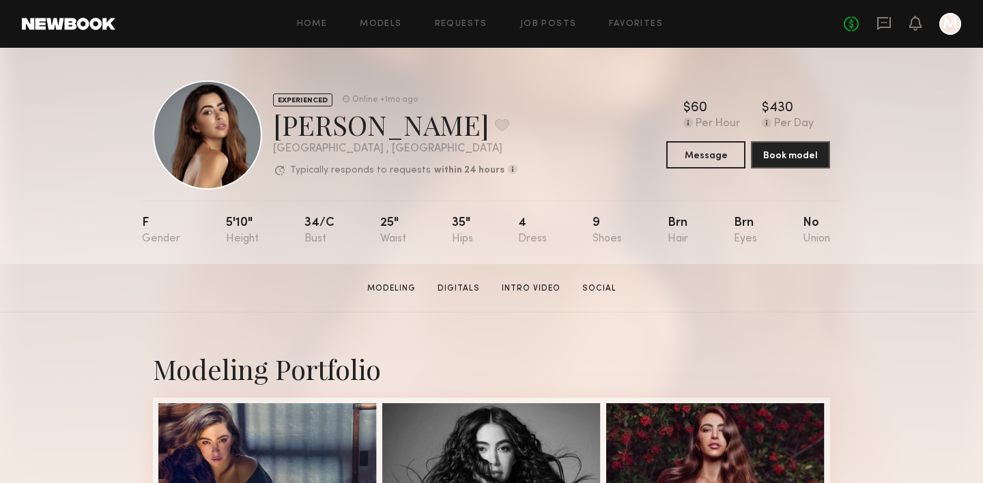 The width and height of the screenshot is (983, 483). What do you see at coordinates (781, 109) in the screenshot?
I see `div: 430` at bounding box center [781, 109].